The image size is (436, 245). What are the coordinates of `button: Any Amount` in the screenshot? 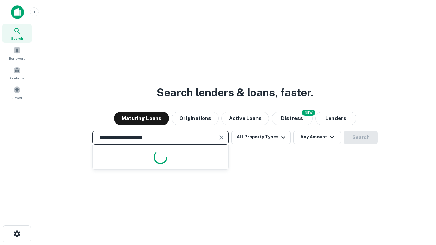 It's located at (317, 138).